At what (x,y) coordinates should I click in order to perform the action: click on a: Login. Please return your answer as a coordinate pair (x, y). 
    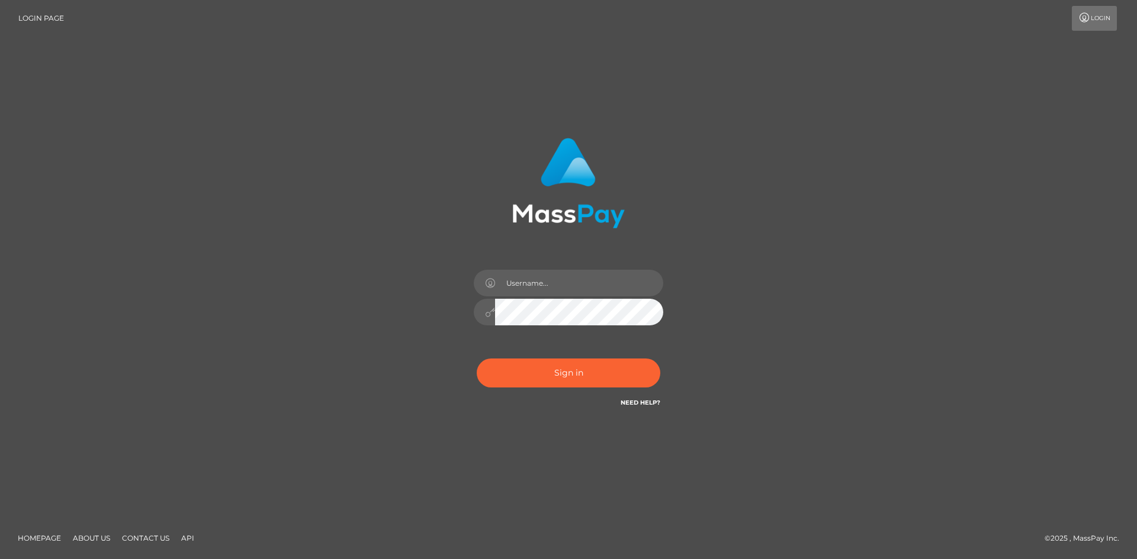
    Looking at the image, I should click on (1094, 18).